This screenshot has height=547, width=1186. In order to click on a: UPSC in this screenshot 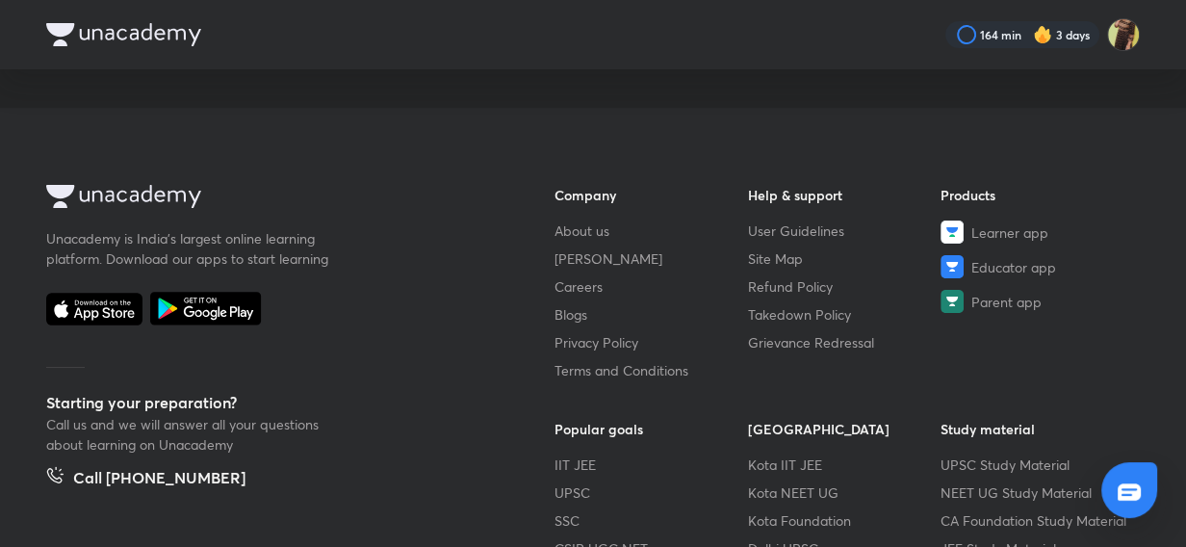, I will do `click(651, 492)`.